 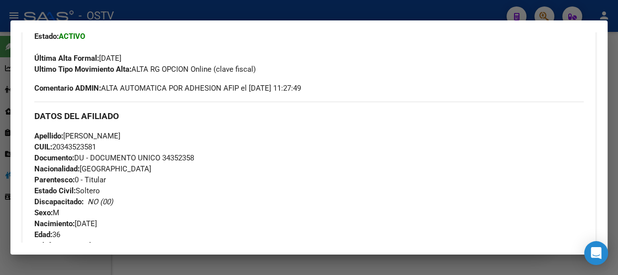 What do you see at coordinates (55, 191) in the screenshot?
I see `strong: Estado Civil:` at bounding box center [55, 191].